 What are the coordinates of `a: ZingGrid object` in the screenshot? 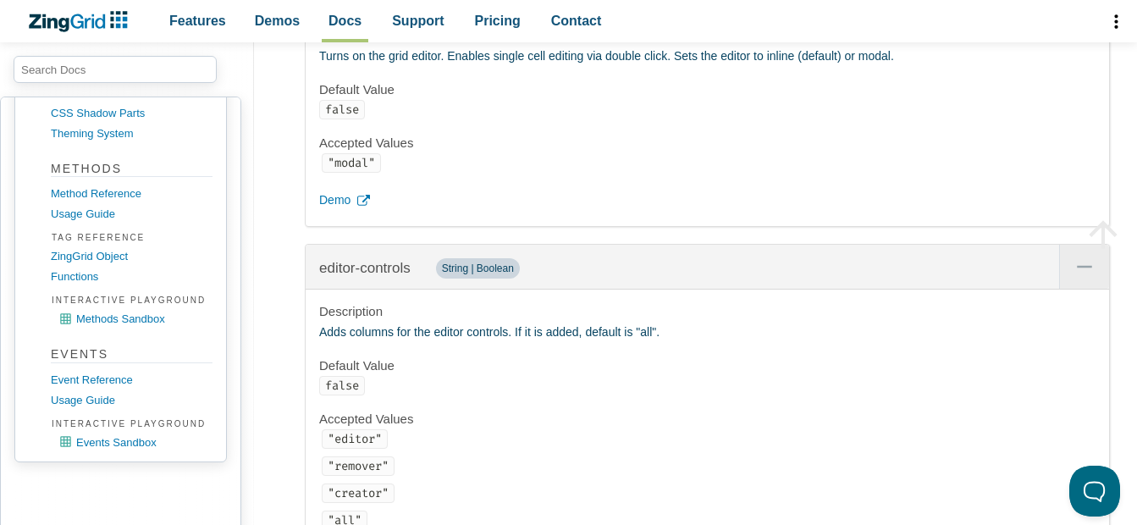 It's located at (131, 256).